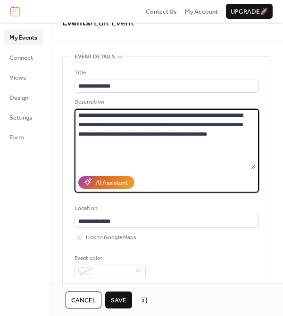  I want to click on span: Settings, so click(21, 118).